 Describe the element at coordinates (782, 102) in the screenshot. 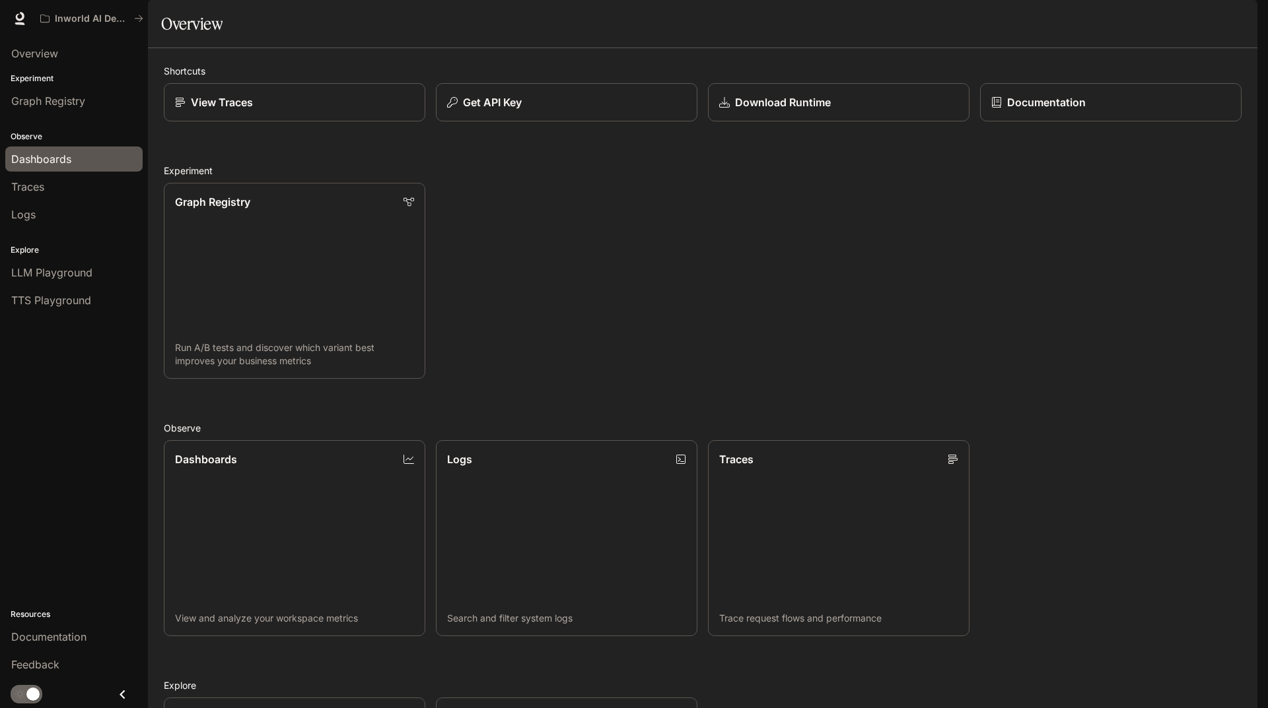

I see `p: Download Runtime` at that location.